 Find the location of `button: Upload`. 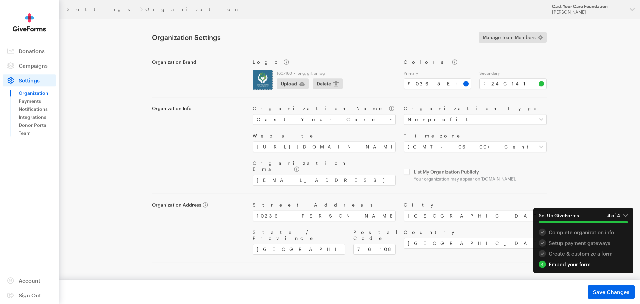

button: Upload is located at coordinates (293, 84).